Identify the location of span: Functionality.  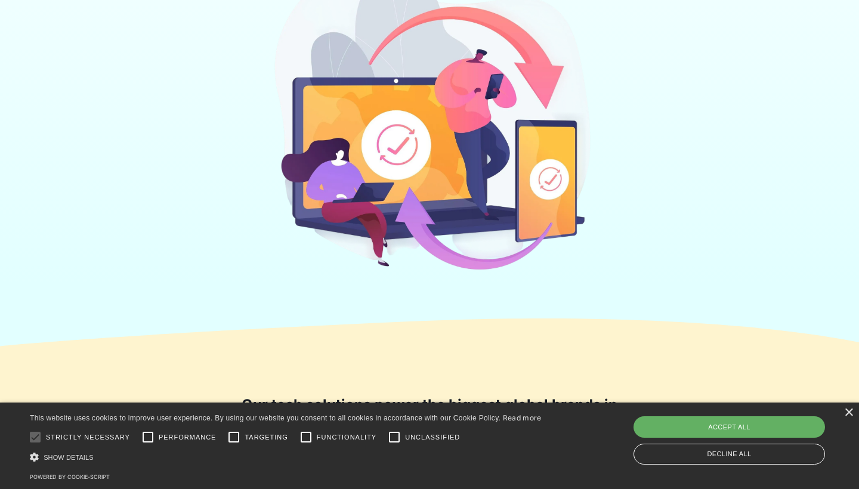
(347, 437).